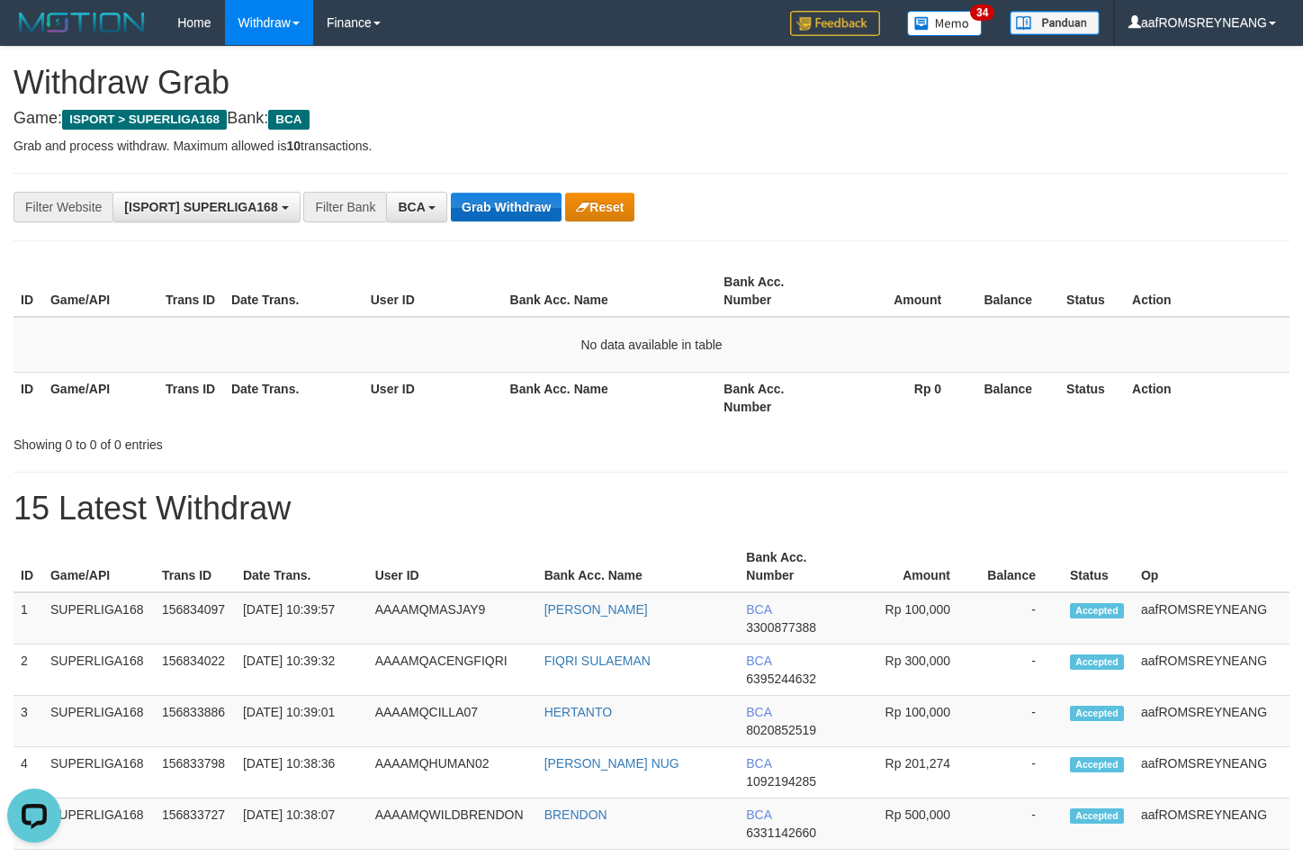 This screenshot has height=857, width=1303. Describe the element at coordinates (271, 441) in the screenshot. I see `div: Showing 0 to 0 of 0 entries` at that location.